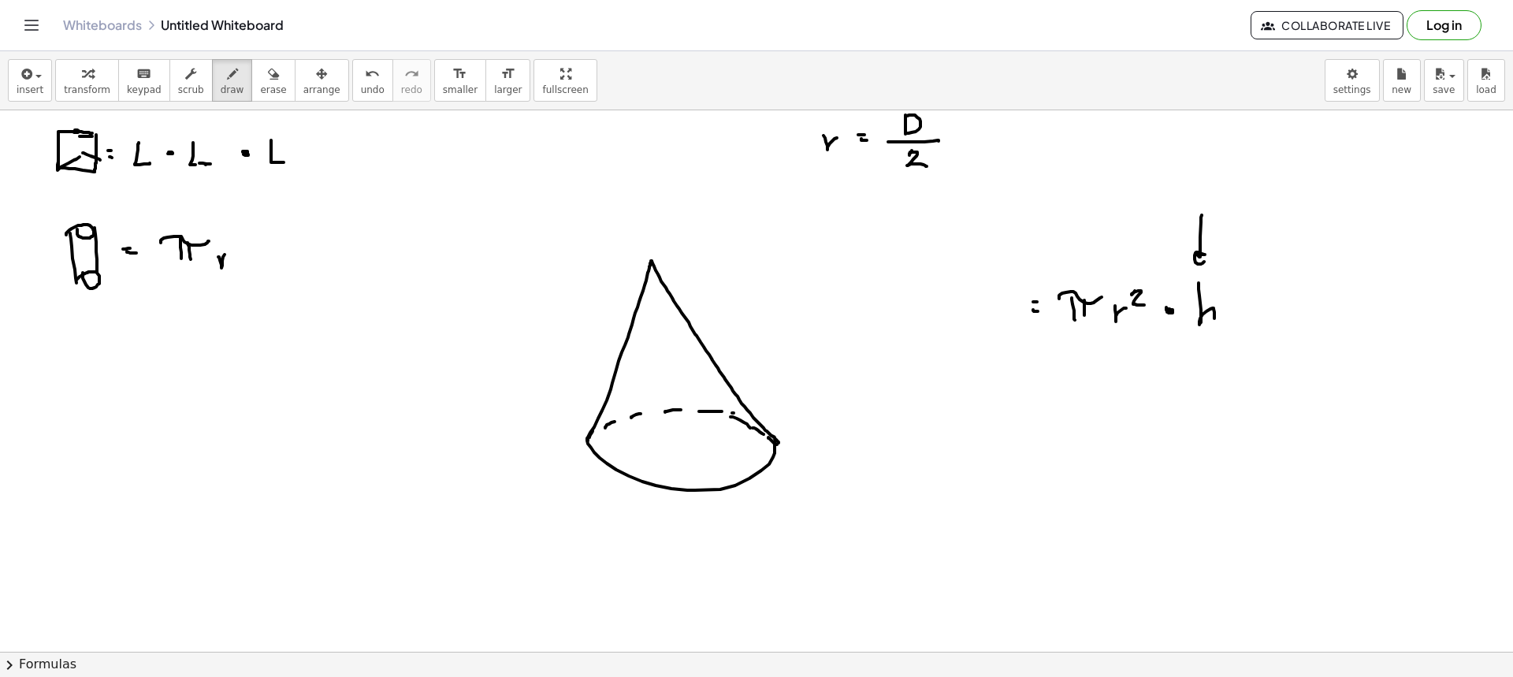  I want to click on span: erase, so click(273, 90).